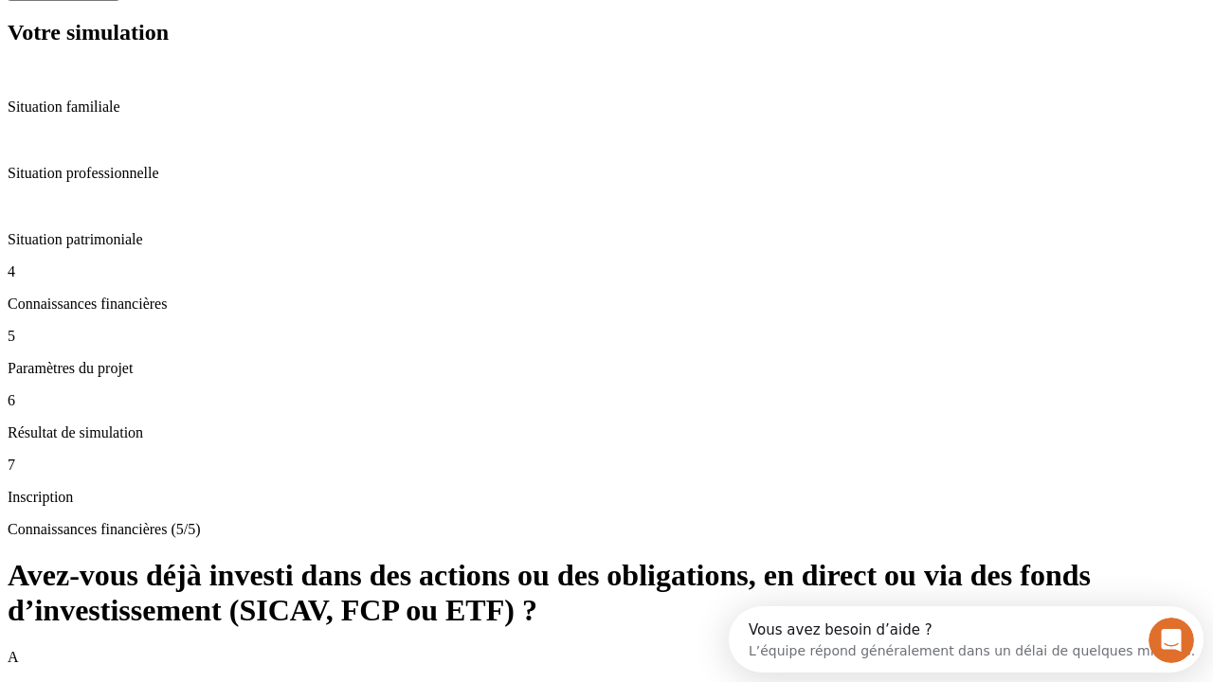 The height and width of the screenshot is (682, 1213). What do you see at coordinates (606, 107) in the screenshot?
I see `p: Situation familiale` at bounding box center [606, 107].